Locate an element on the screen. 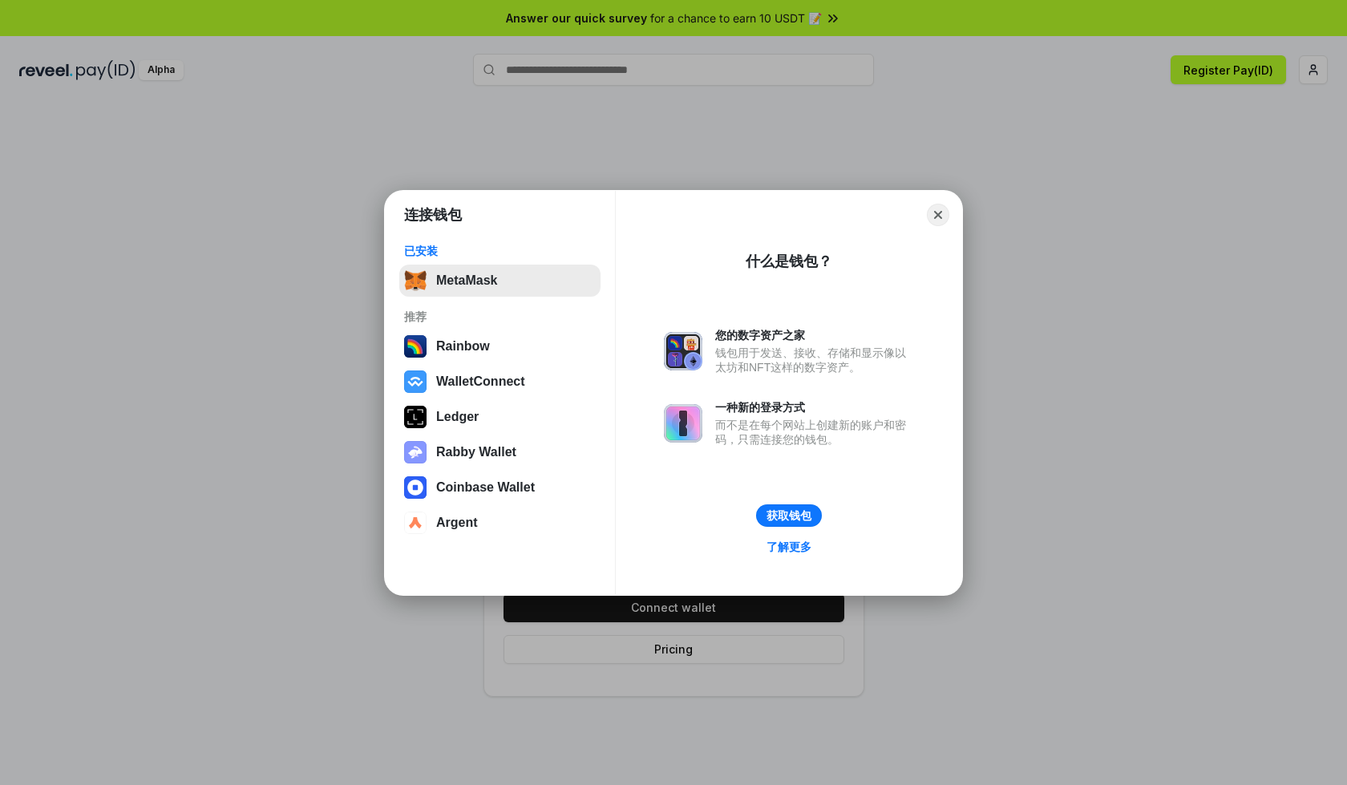 Image resolution: width=1347 pixels, height=785 pixels. div: 获取钱包 is located at coordinates (789, 516).